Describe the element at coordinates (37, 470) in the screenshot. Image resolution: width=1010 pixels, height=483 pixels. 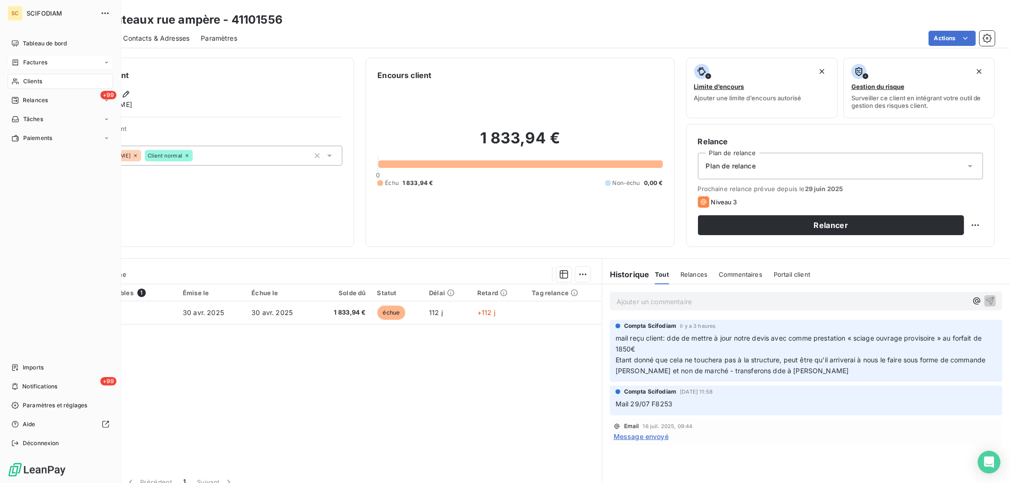
I see `img: Logo LeanPay` at that location.